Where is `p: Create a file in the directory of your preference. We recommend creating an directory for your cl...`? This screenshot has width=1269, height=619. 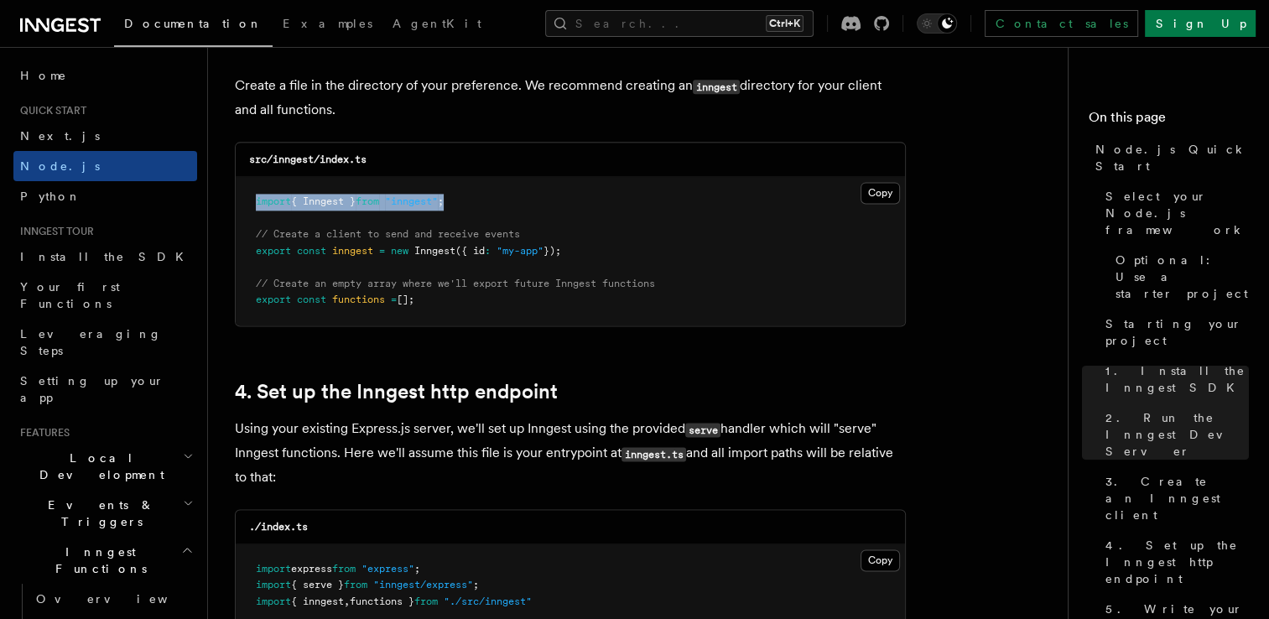
p: Create a file in the directory of your preference. We recommend creating an directory for your cl... is located at coordinates (570, 97).